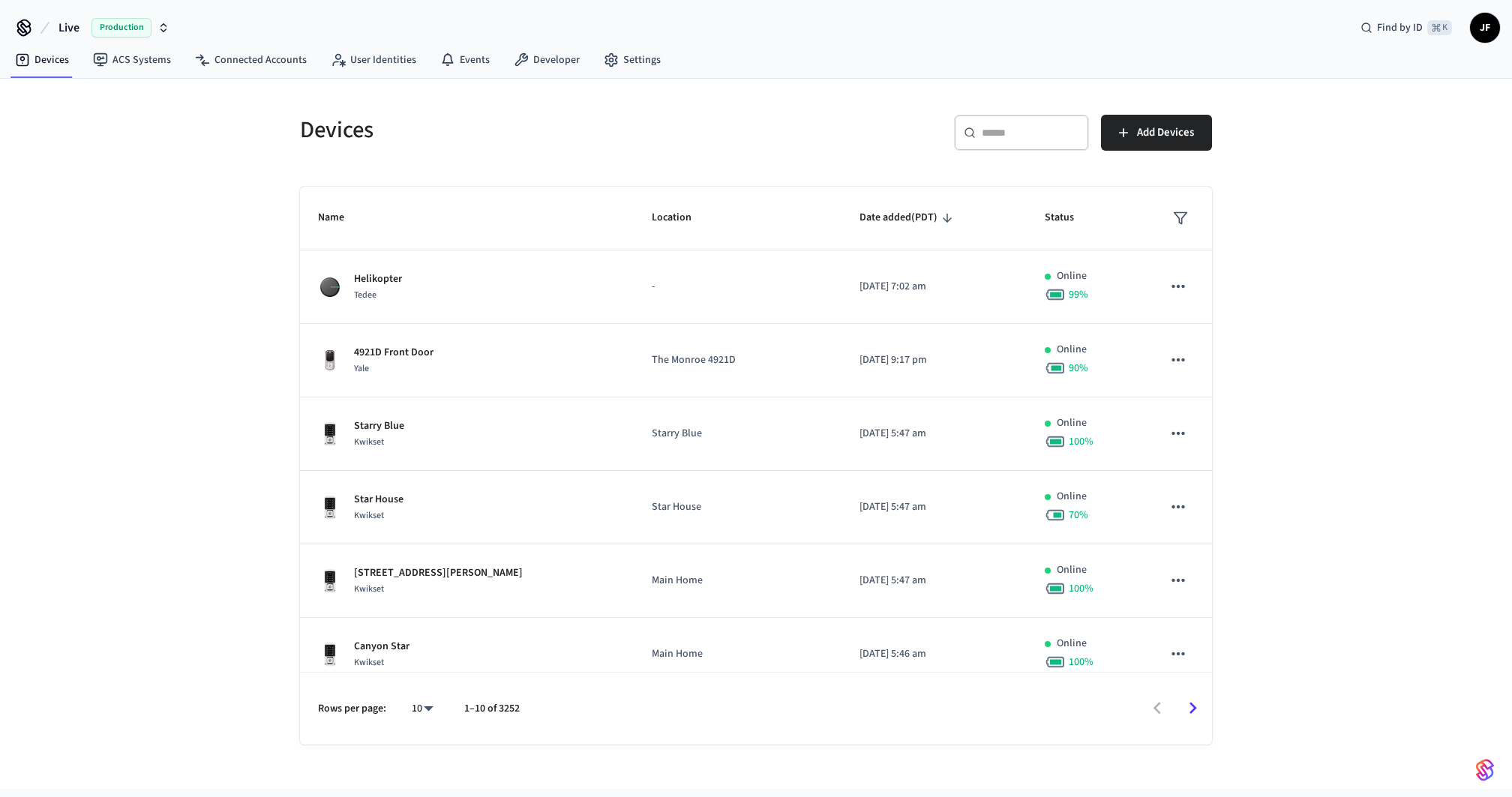  What do you see at coordinates (1078, 295) in the screenshot?
I see `span: 99 %` at bounding box center [1078, 295].